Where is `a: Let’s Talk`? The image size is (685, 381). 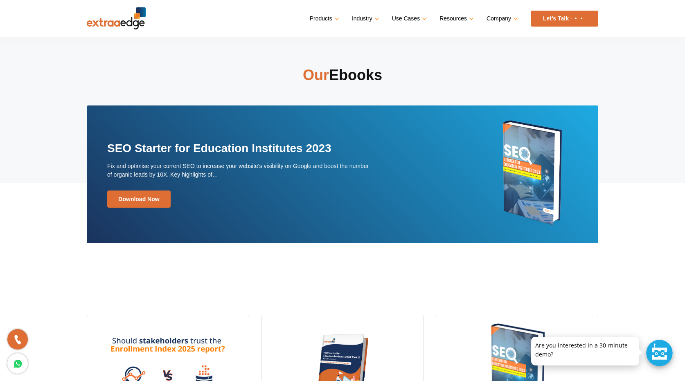
a: Let’s Talk is located at coordinates (564, 18).